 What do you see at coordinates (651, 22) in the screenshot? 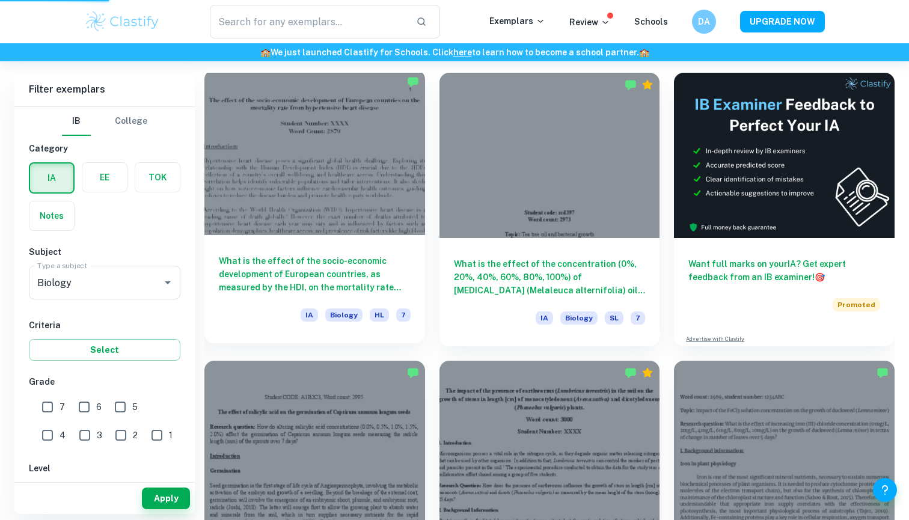
I see `a: Schools` at bounding box center [651, 22].